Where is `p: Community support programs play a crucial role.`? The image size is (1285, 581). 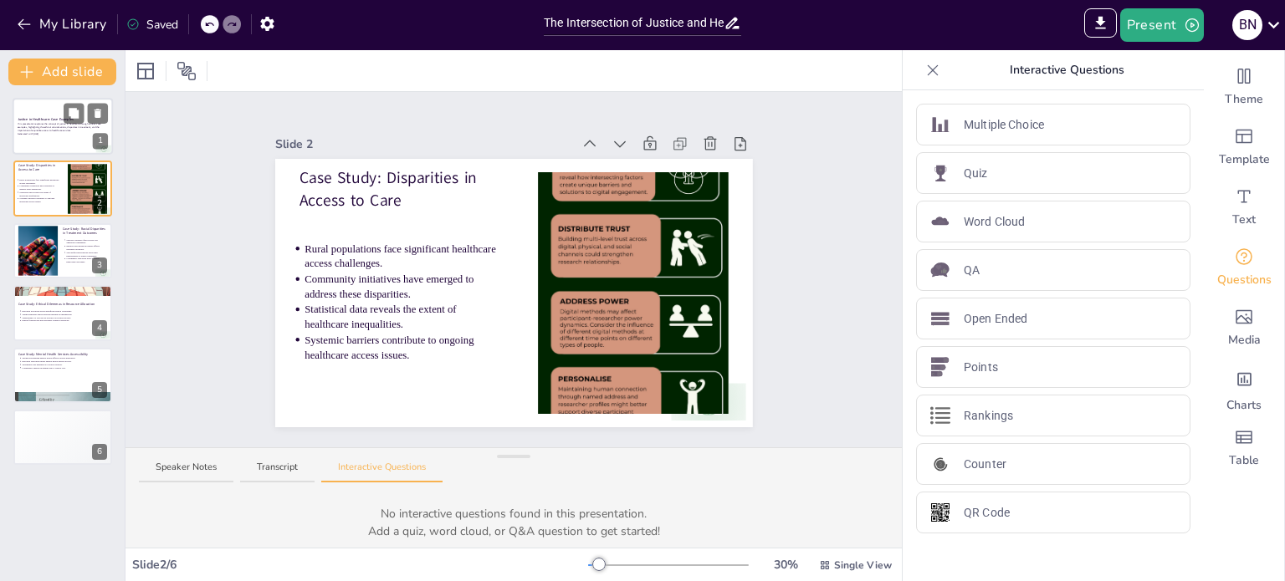
p: Community support programs play a crucial role. is located at coordinates (64, 368).